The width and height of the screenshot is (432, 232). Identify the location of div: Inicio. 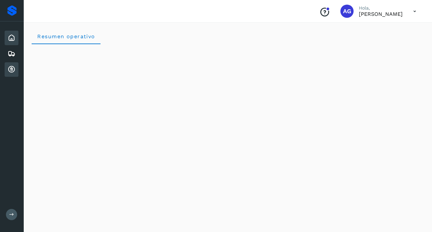
(12, 38).